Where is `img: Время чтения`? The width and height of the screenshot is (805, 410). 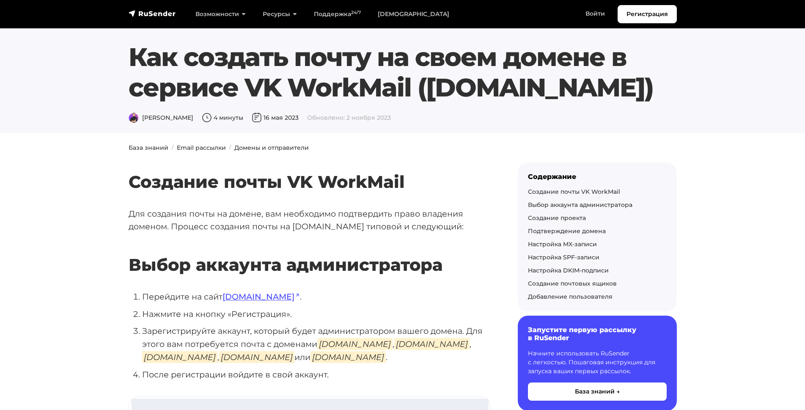 img: Время чтения is located at coordinates (207, 118).